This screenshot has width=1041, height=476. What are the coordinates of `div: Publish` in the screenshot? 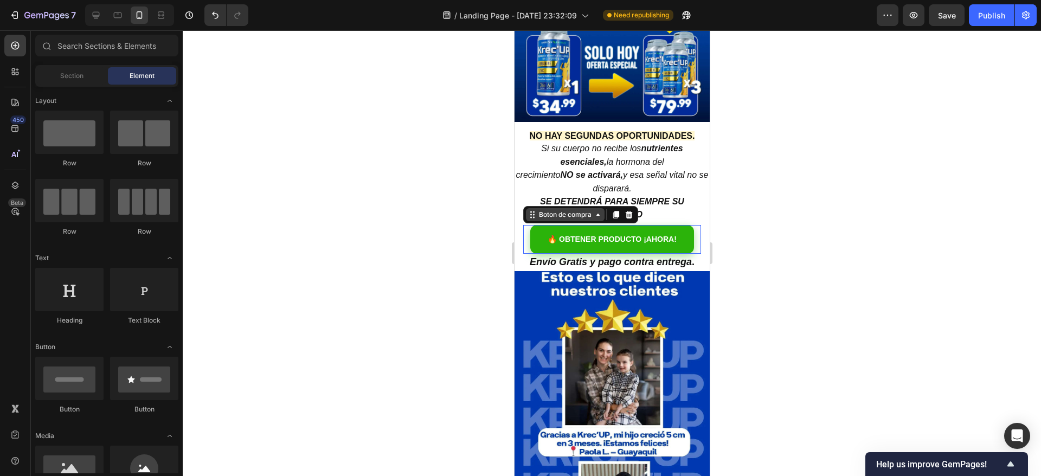 It's located at (992, 15).